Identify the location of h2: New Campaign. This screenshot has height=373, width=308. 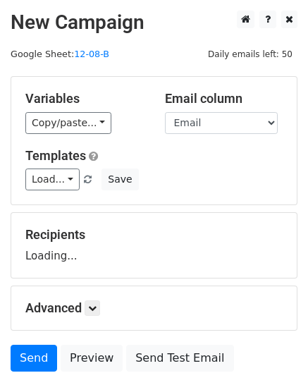
(154, 23).